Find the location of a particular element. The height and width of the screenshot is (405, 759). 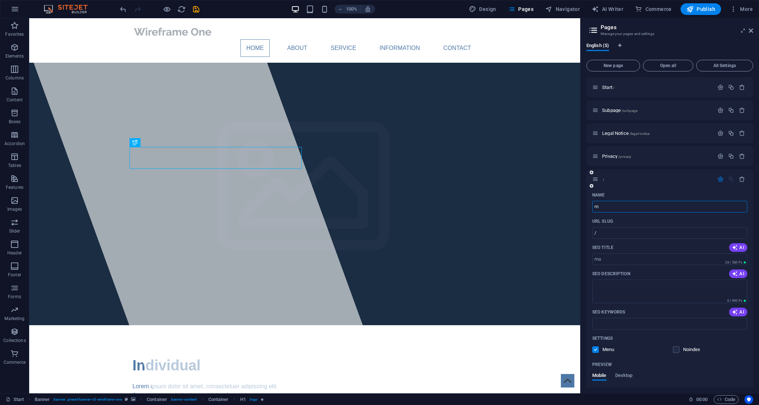

p: Boxes is located at coordinates (15, 122).